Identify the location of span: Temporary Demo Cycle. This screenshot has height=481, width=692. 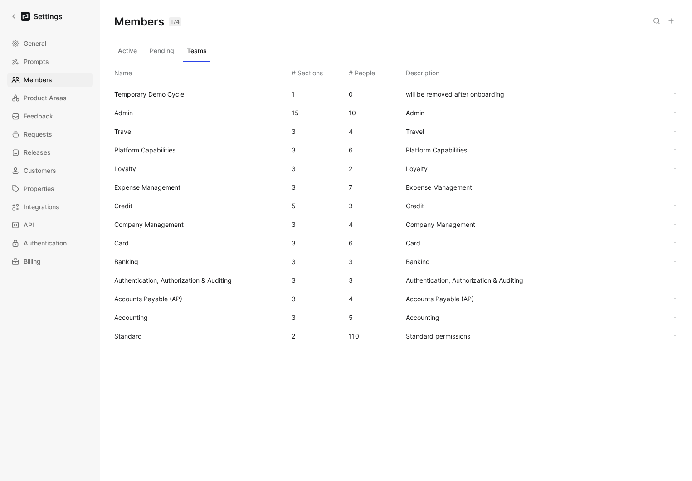
(149, 94).